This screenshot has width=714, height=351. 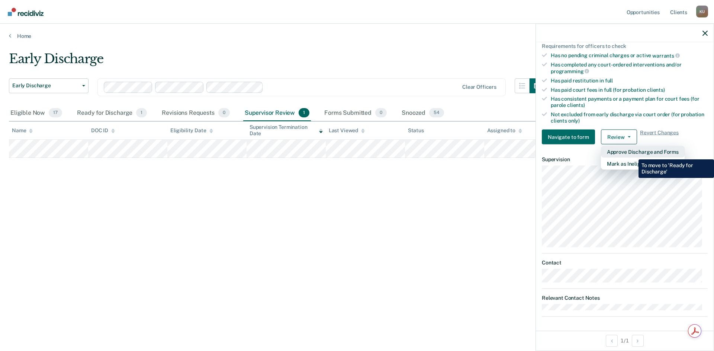 I want to click on span: Revert Changes, so click(x=659, y=137).